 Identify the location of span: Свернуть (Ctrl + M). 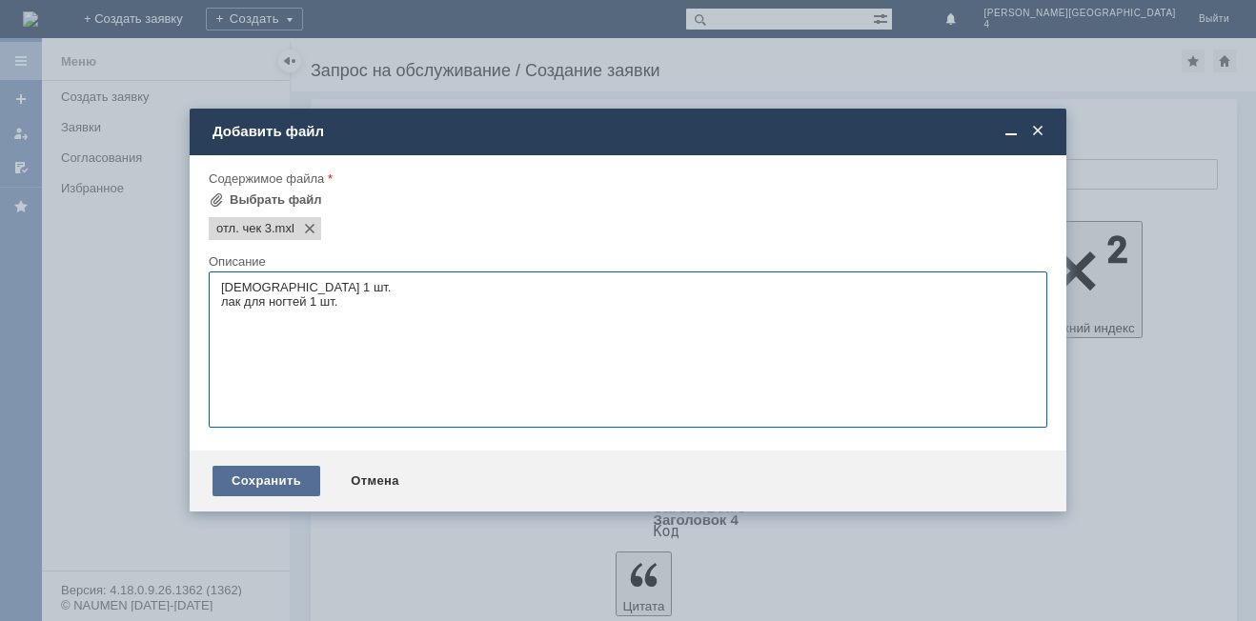
(1011, 131).